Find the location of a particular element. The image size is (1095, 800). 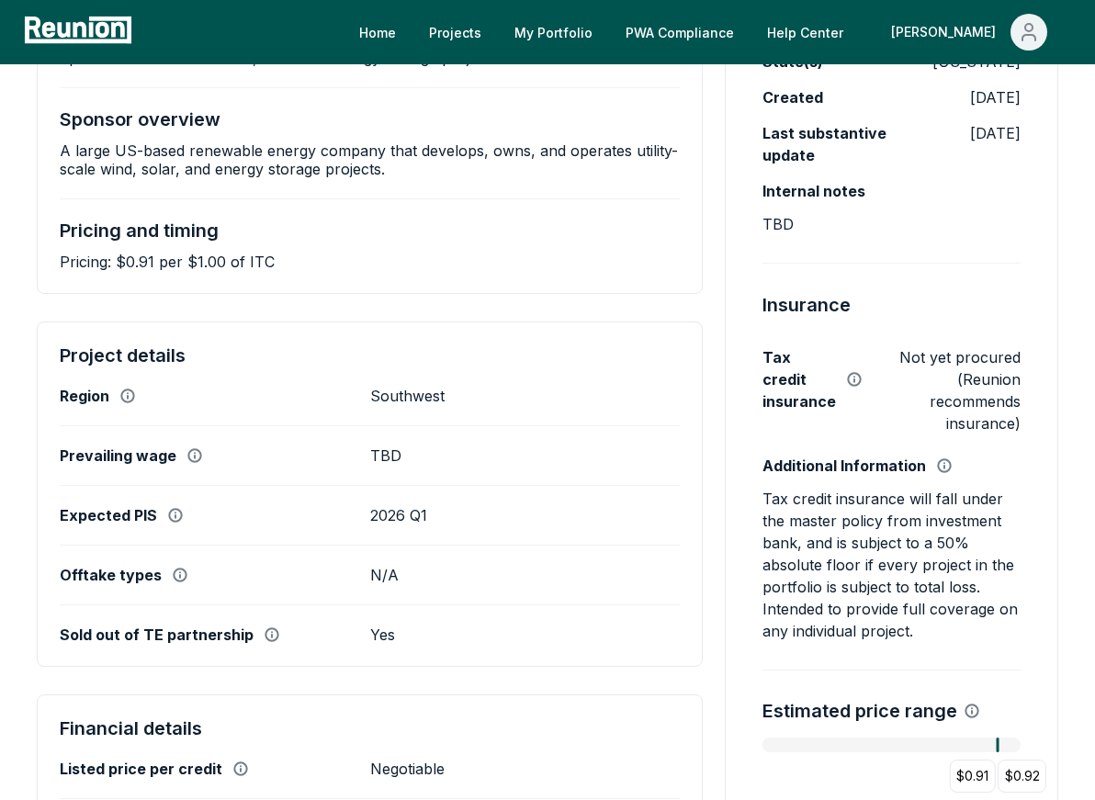

a: Projects is located at coordinates (455, 32).